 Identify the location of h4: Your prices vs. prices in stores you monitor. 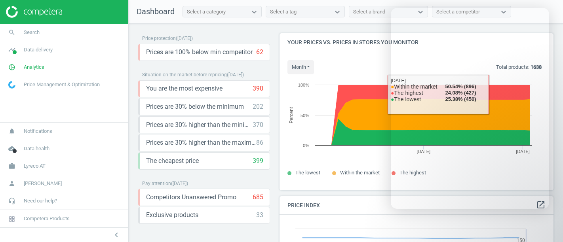
(417, 42).